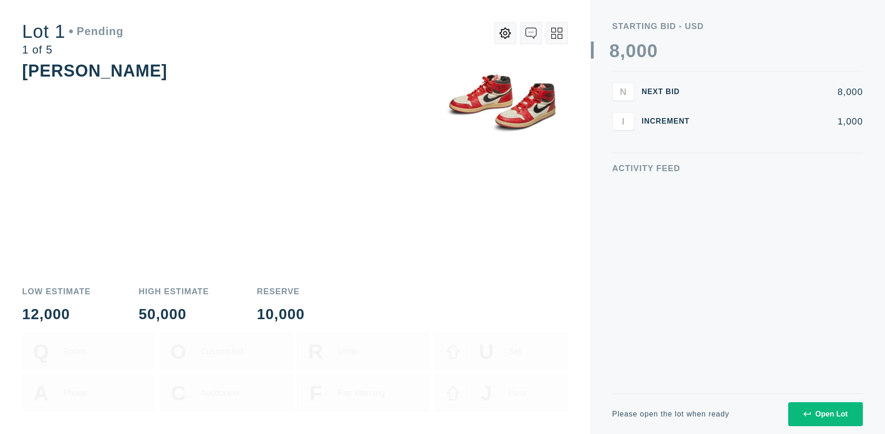 The image size is (885, 434). Describe the element at coordinates (738, 168) in the screenshot. I see `div: Activity Feed` at that location.